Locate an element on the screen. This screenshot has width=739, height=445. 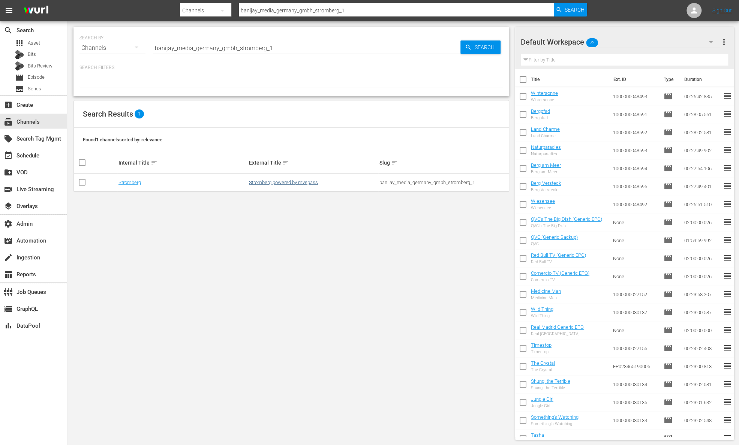
td: 01:59:59.992 is located at coordinates (702, 240).